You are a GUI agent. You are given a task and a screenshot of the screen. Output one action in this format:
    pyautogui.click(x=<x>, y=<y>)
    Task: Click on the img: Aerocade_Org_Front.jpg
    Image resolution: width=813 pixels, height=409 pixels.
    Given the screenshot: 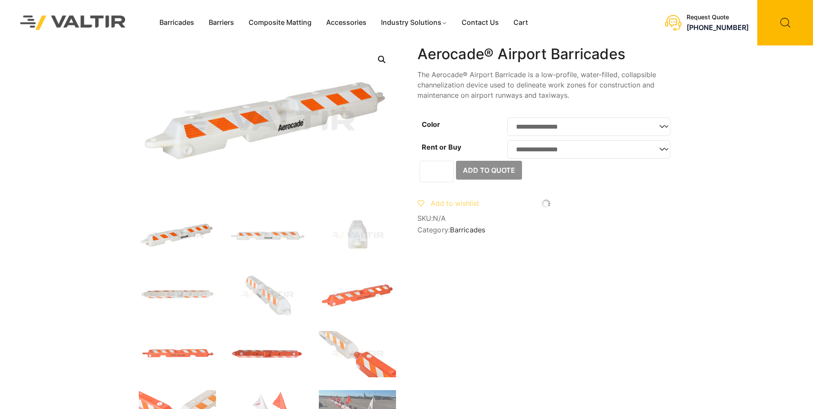 What is the action you would take?
    pyautogui.click(x=177, y=354)
    